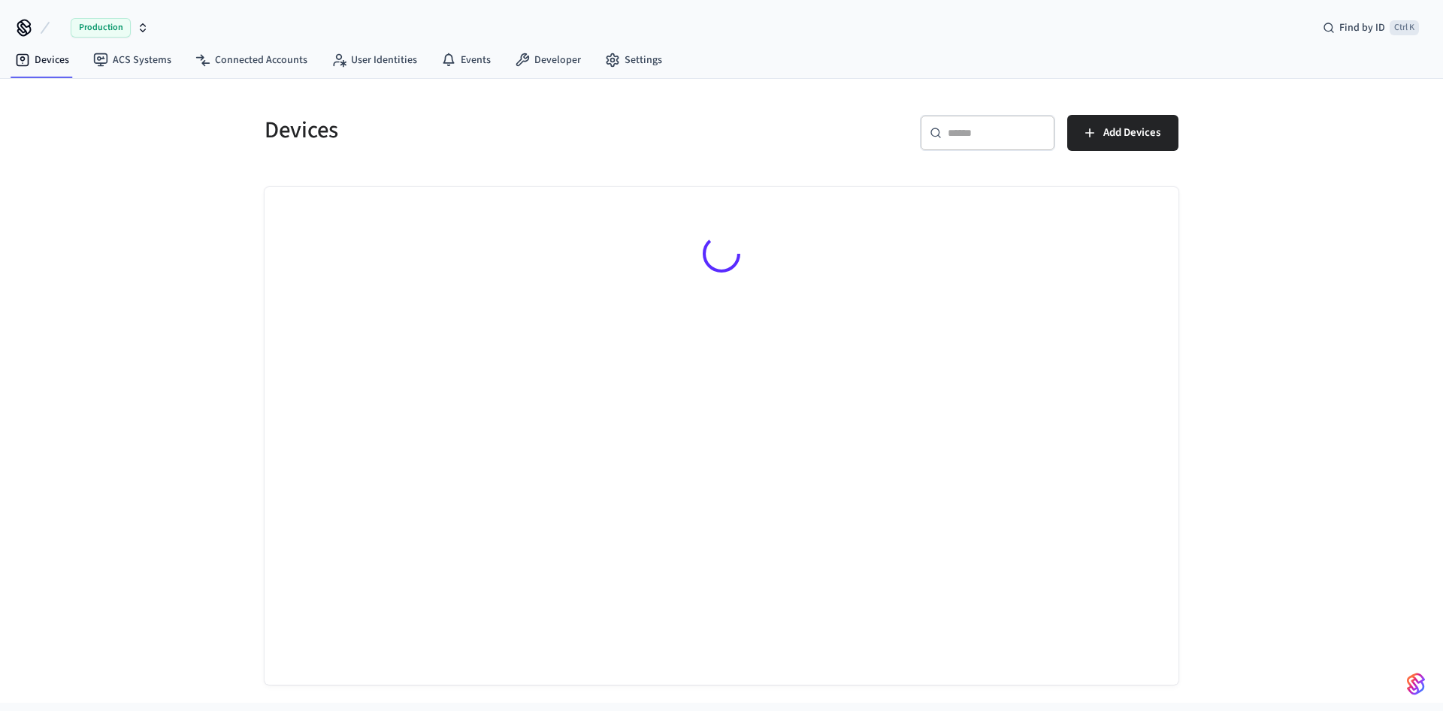 The width and height of the screenshot is (1443, 711). I want to click on a: Events, so click(466, 60).